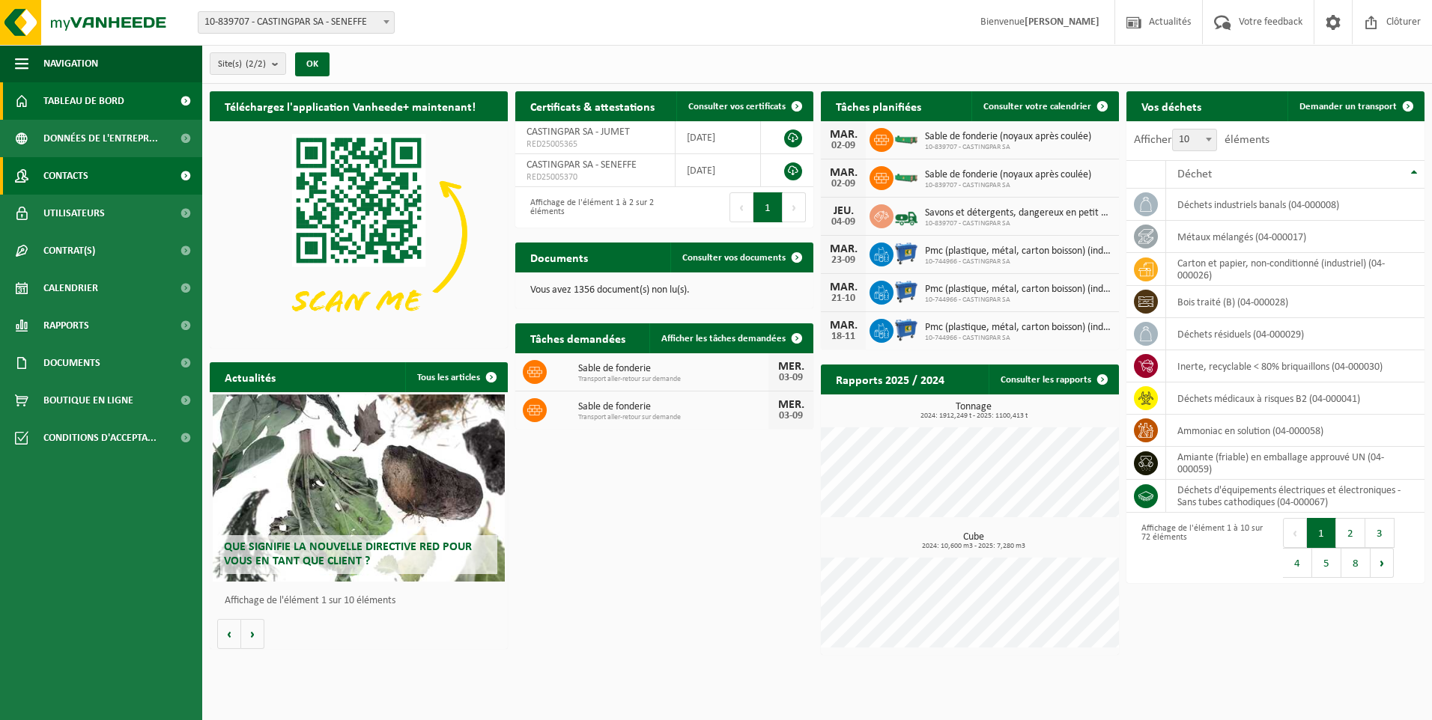 This screenshot has width=1432, height=720. What do you see at coordinates (1200, 548) in the screenshot?
I see `div: Affichage de l'élément 1 à 10 sur 72 éléments` at bounding box center [1200, 548].